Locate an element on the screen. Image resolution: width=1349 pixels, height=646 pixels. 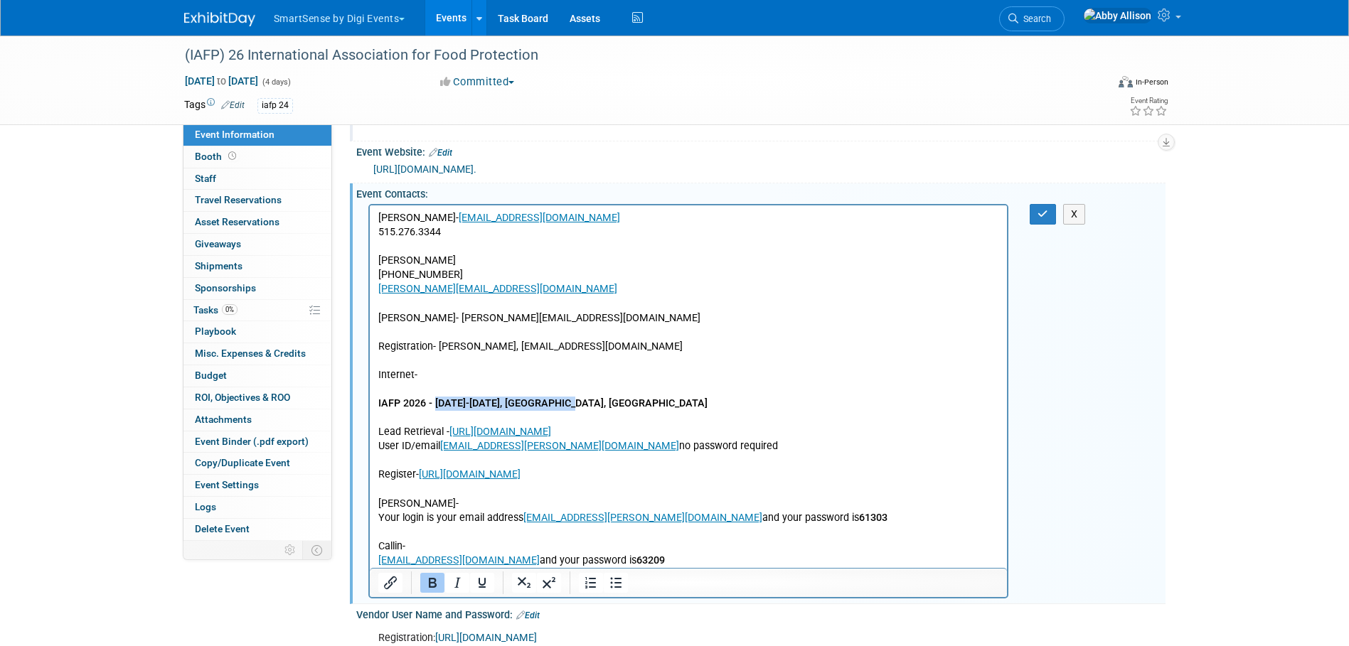
button: X is located at coordinates (1074, 214).